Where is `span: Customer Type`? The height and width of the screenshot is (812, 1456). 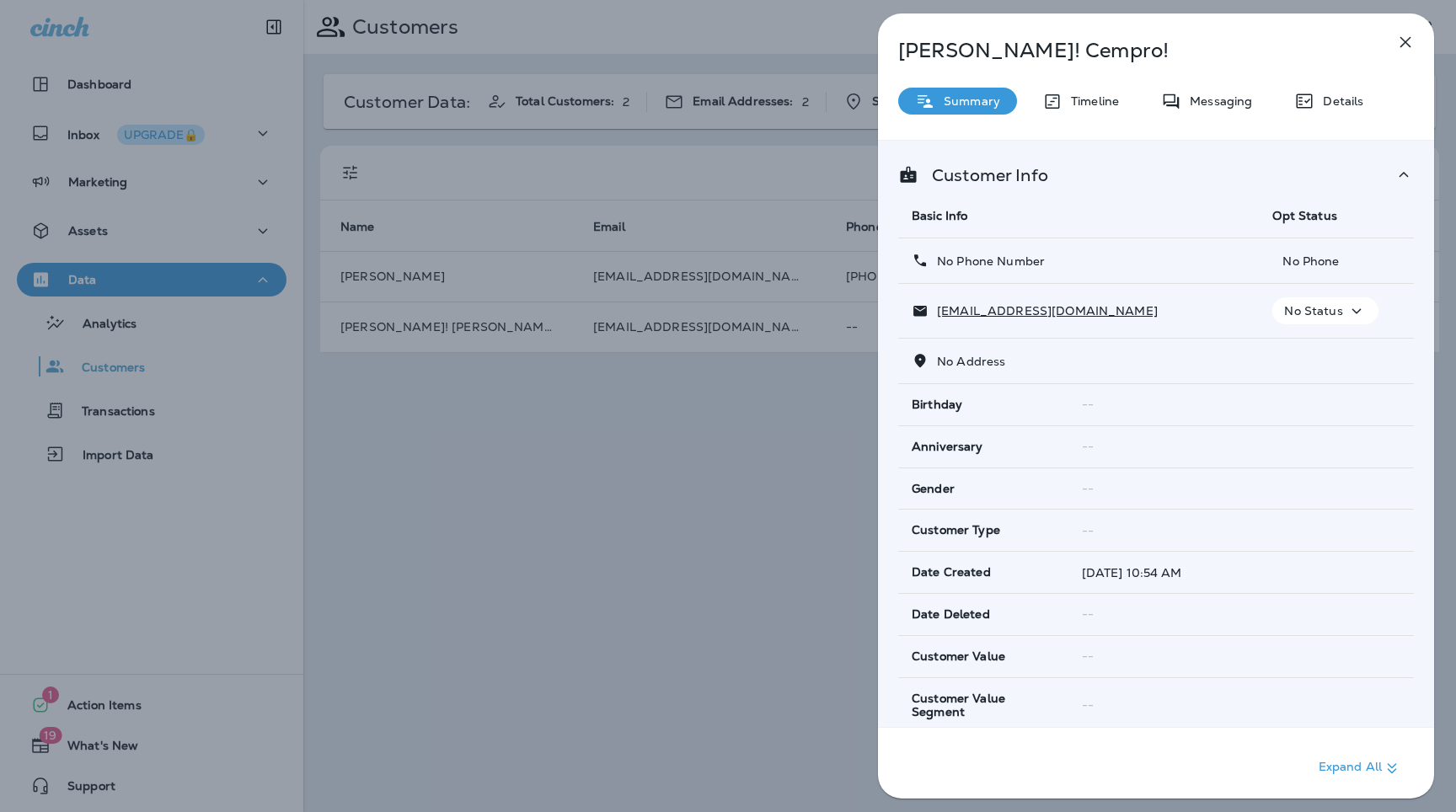 span: Customer Type is located at coordinates (956, 530).